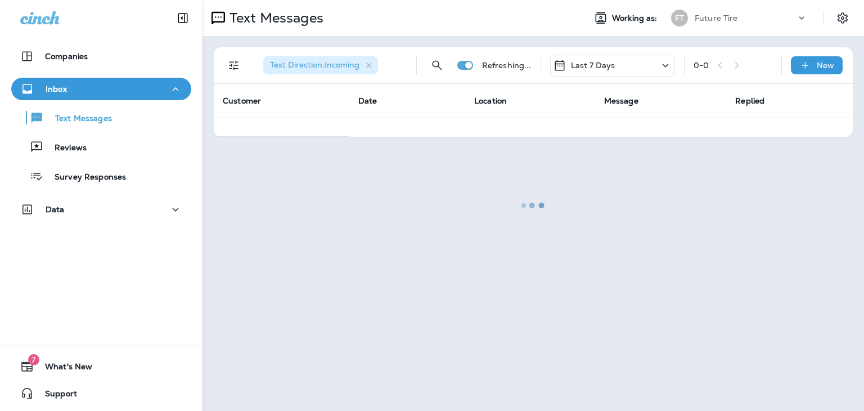 This screenshot has height=411, width=864. Describe the element at coordinates (101, 366) in the screenshot. I see `button: 7What's New` at that location.